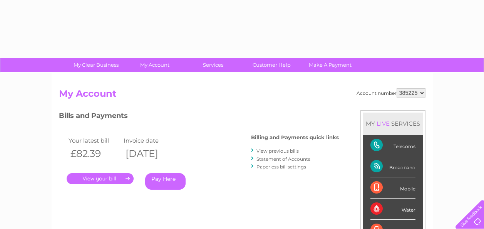 The image size is (484, 229). I want to click on div: LIVE, so click(383, 123).